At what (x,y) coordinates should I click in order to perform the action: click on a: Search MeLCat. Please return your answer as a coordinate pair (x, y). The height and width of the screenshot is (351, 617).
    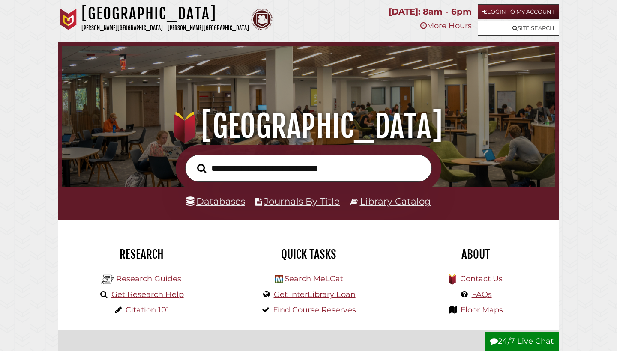
    Looking at the image, I should click on (313, 279).